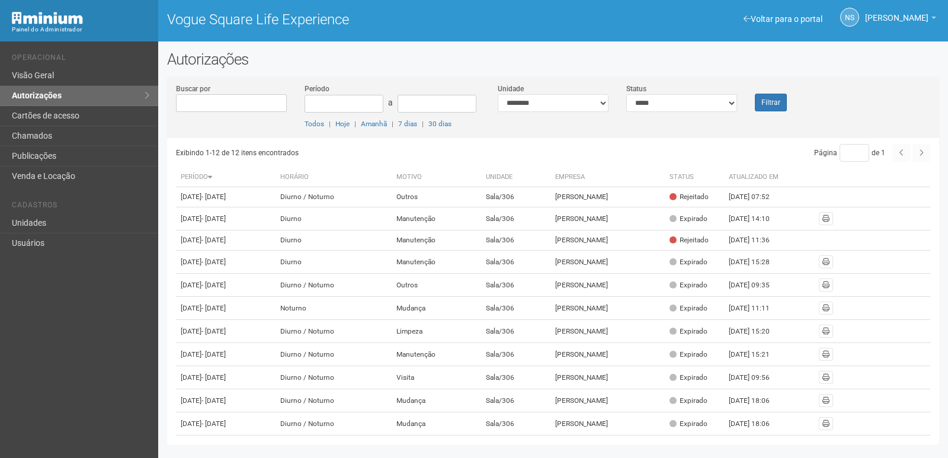 Image resolution: width=948 pixels, height=458 pixels. Describe the element at coordinates (81, 30) in the screenshot. I see `div: Painel do Administrador` at that location.